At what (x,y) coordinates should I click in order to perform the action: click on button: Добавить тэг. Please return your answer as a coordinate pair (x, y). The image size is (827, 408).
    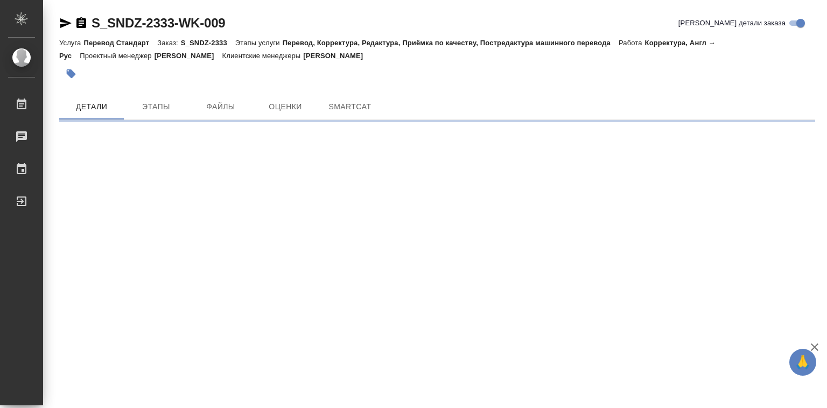
    Looking at the image, I should click on (71, 74).